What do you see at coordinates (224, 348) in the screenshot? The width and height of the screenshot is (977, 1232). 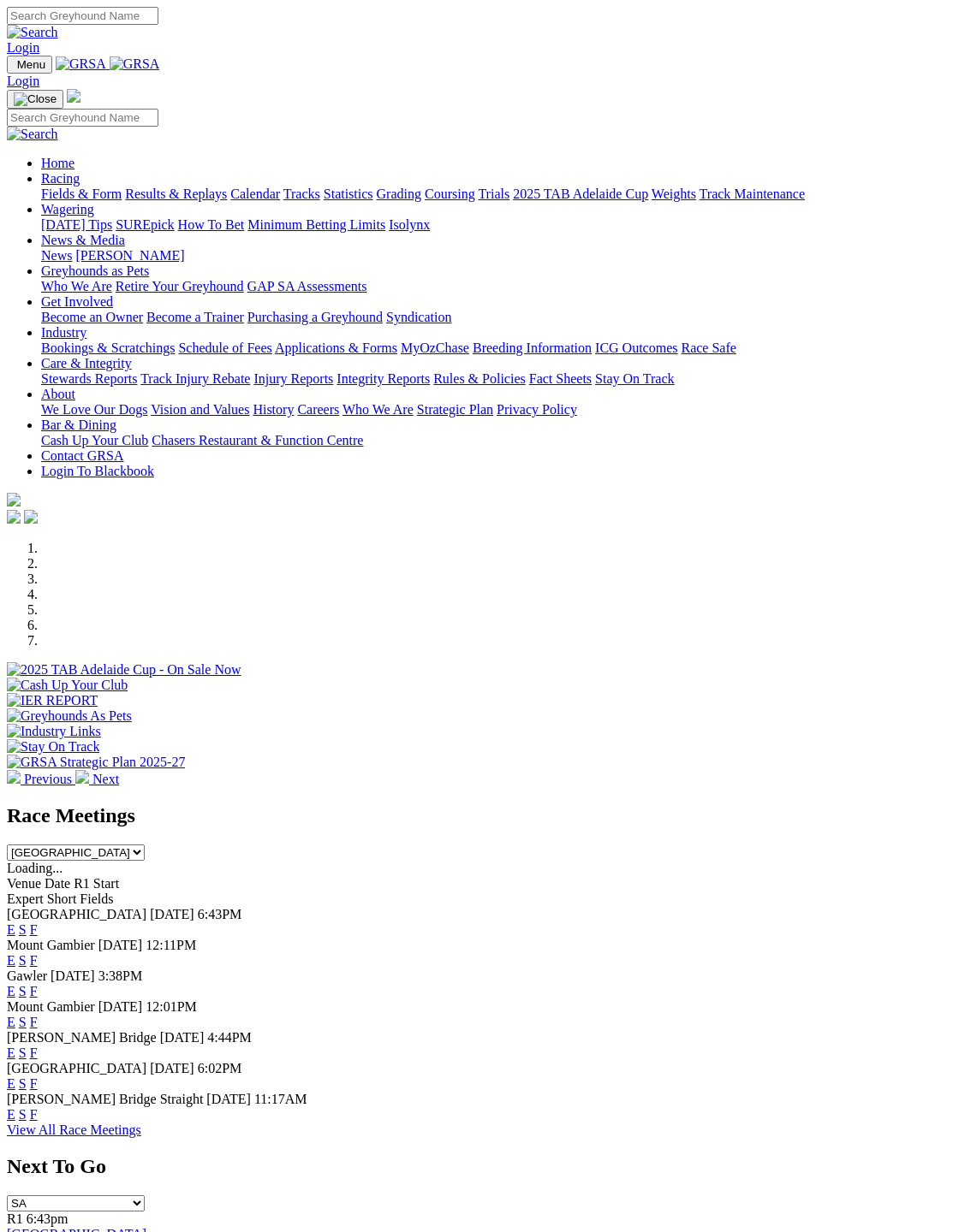 I see `a: Schedule of Fees` at bounding box center [224, 348].